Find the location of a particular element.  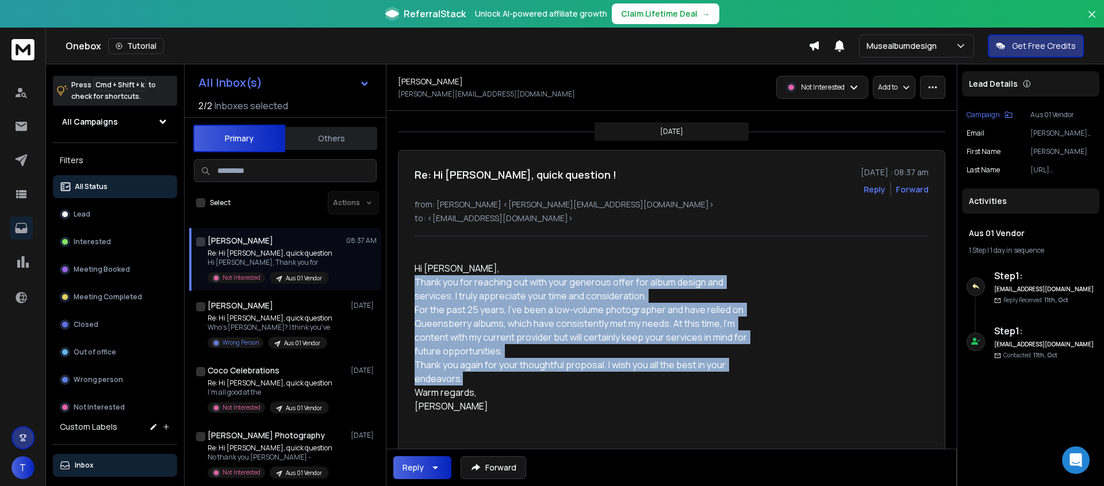

button: T is located at coordinates (23, 468).